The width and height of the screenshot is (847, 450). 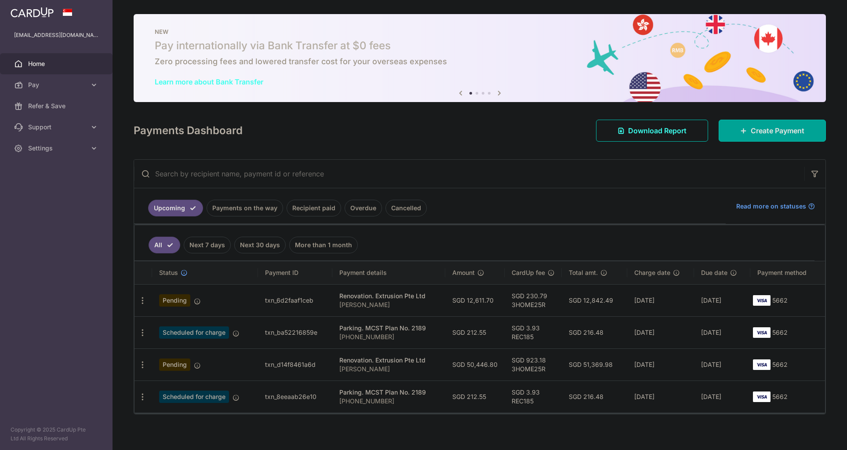 What do you see at coordinates (480, 58) in the screenshot?
I see `img: Bank transfer banner` at bounding box center [480, 58].